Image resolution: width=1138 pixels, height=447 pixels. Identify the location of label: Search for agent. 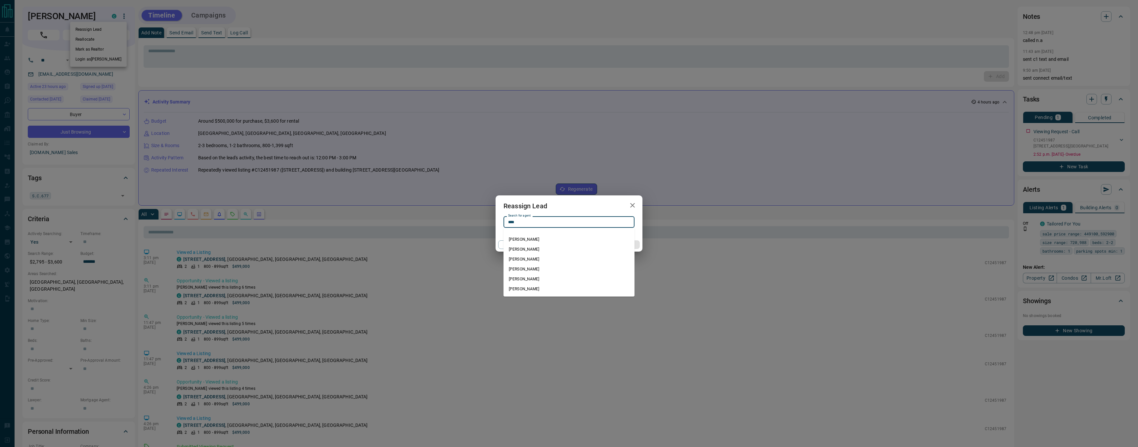
(519, 216).